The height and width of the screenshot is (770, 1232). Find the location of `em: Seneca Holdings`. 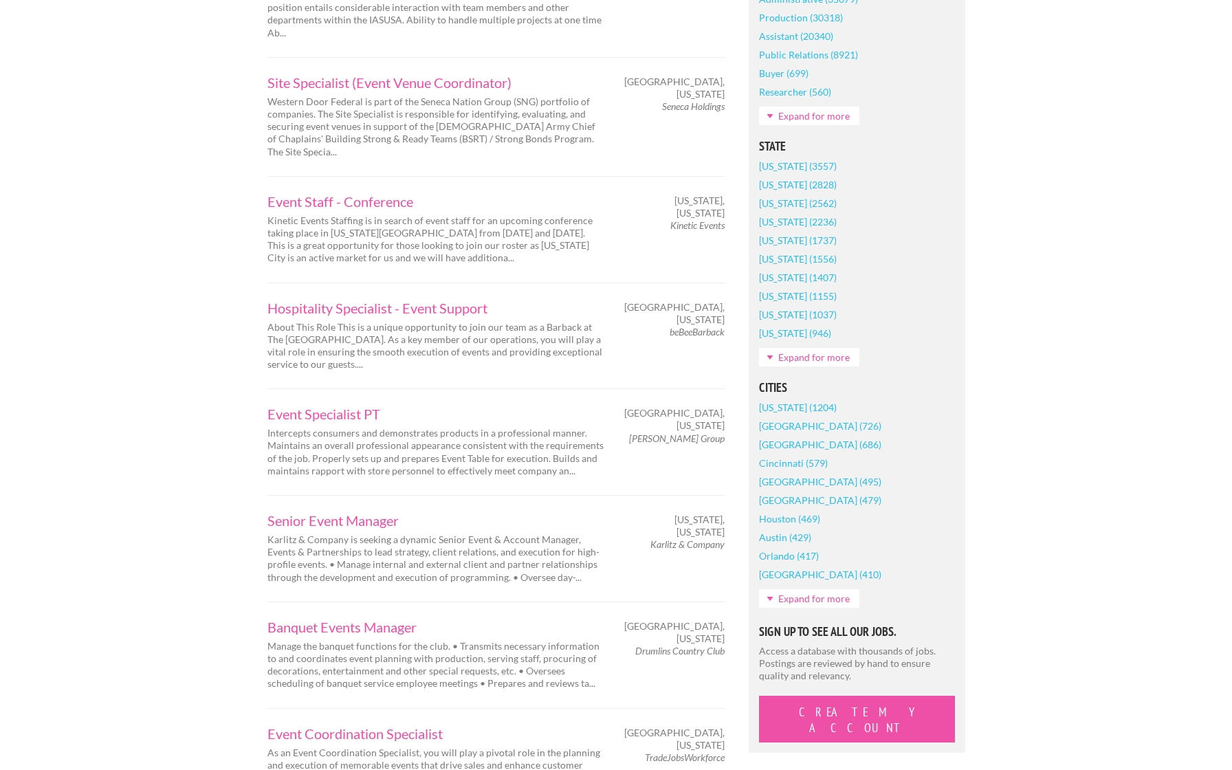

em: Seneca Holdings is located at coordinates (693, 106).